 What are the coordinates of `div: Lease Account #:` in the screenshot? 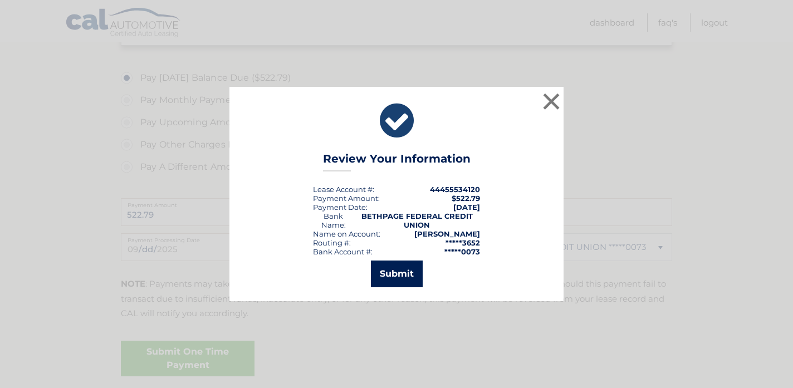 It's located at (344, 189).